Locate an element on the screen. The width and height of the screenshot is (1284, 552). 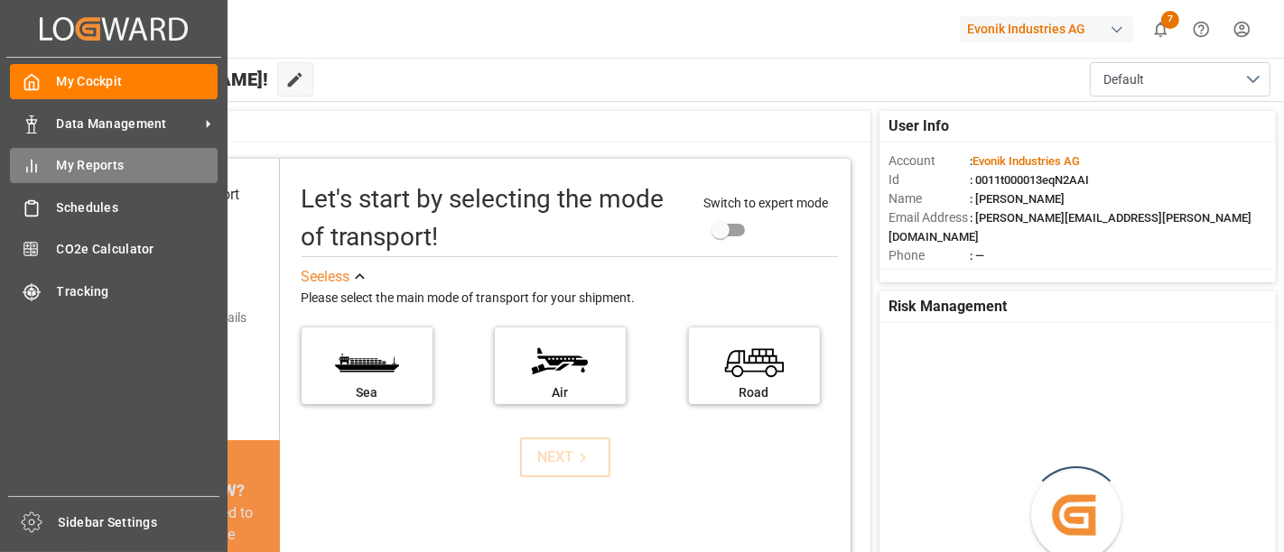
span: Default is located at coordinates (1123, 79).